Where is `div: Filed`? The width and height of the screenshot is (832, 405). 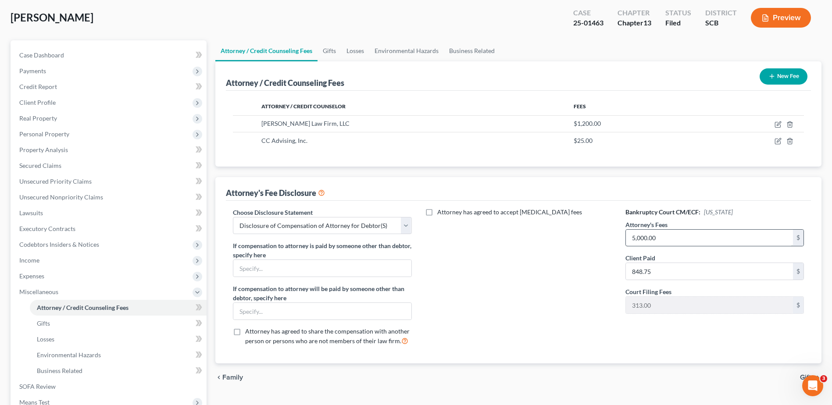 div: Filed is located at coordinates (678, 23).